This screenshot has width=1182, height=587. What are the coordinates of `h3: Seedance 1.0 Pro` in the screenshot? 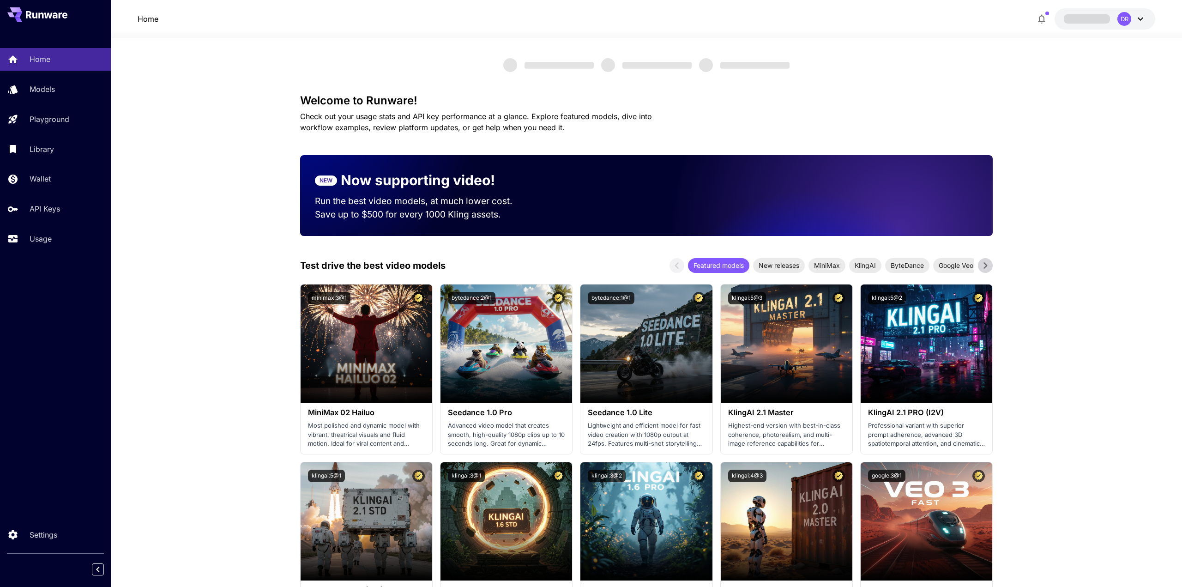 It's located at (506, 412).